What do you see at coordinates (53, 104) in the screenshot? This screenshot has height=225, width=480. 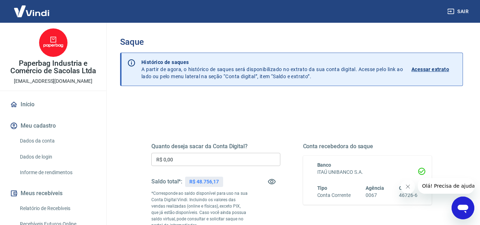 I see `a: Início` at bounding box center [53, 104].